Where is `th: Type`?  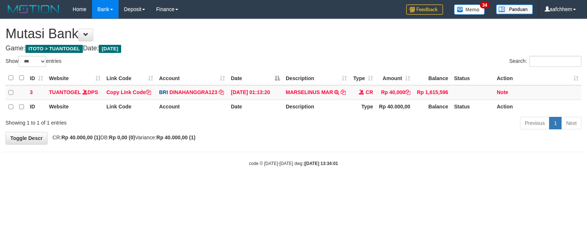
th: Type is located at coordinates (363, 107).